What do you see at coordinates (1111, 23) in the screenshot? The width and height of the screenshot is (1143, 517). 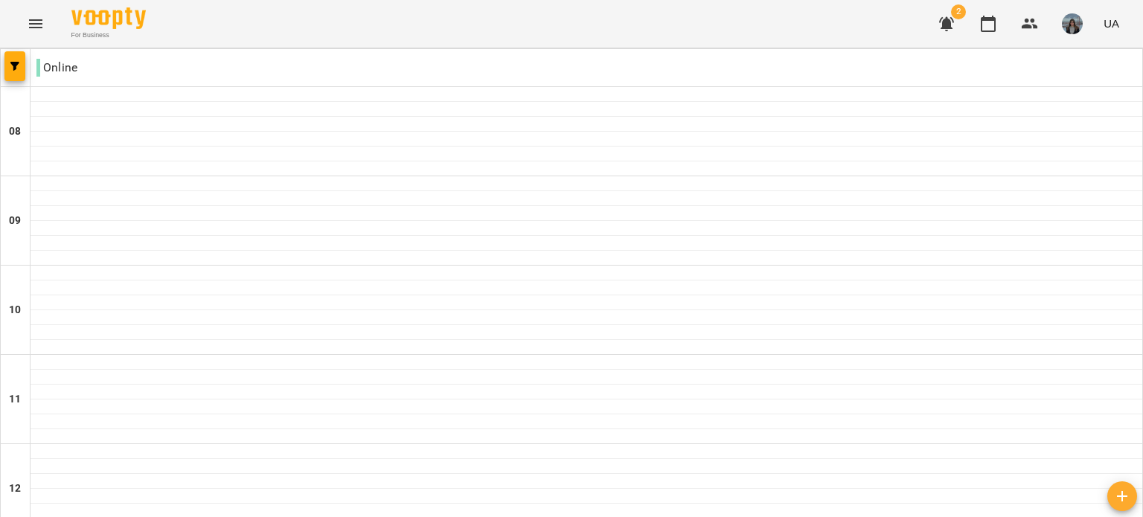 I see `span: UA` at bounding box center [1111, 23].